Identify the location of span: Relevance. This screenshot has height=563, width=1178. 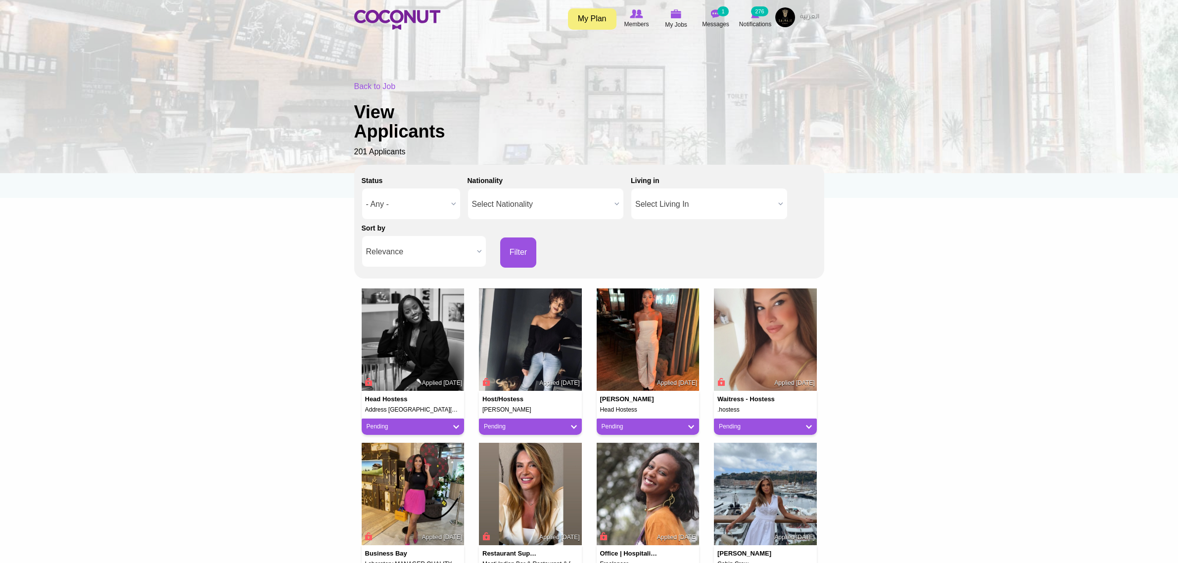
(420, 252).